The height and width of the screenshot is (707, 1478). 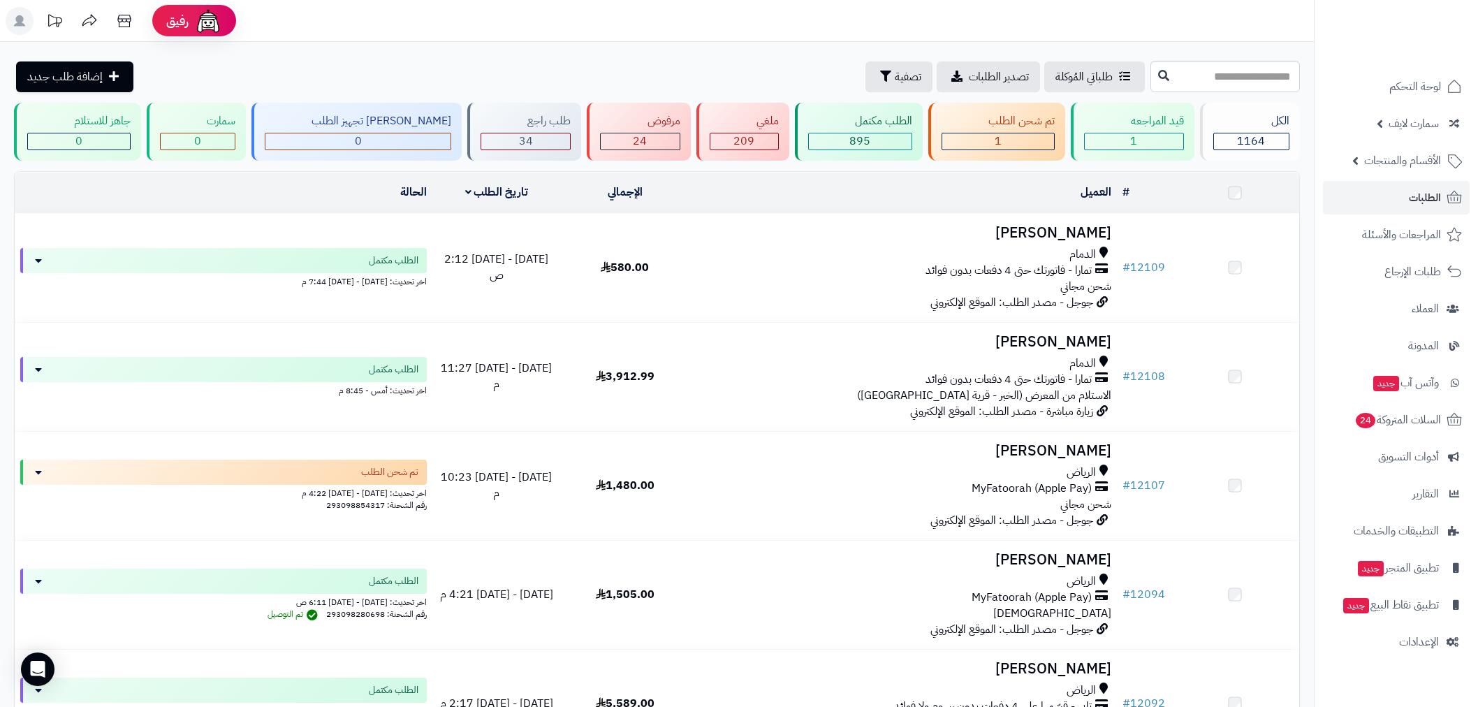 What do you see at coordinates (625, 376) in the screenshot?
I see `span: 3,912.99` at bounding box center [625, 376].